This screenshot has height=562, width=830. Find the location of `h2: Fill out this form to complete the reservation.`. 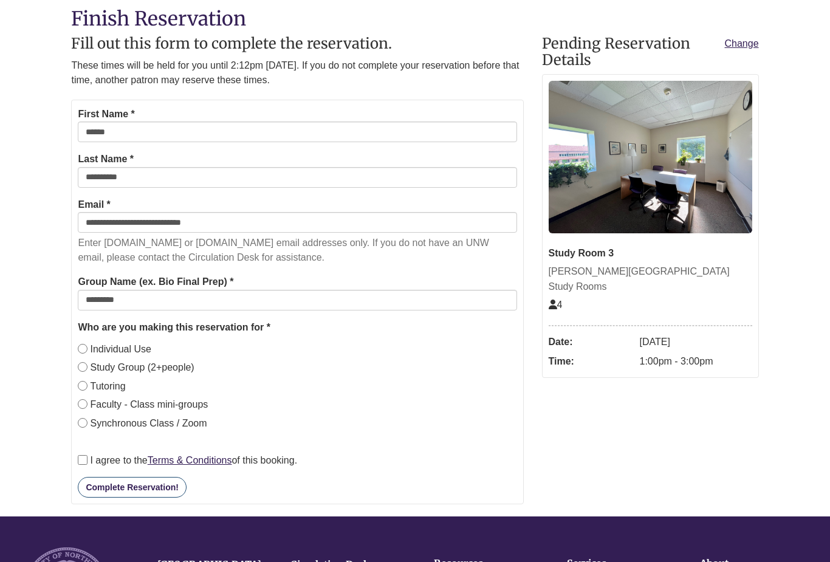

h2: Fill out this form to complete the reservation. is located at coordinates (297, 44).